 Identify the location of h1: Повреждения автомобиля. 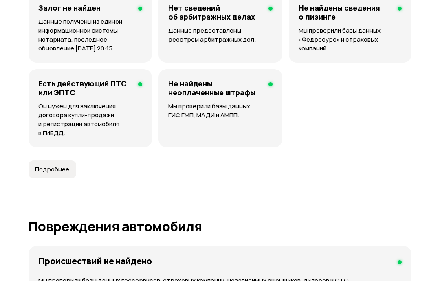
(220, 227).